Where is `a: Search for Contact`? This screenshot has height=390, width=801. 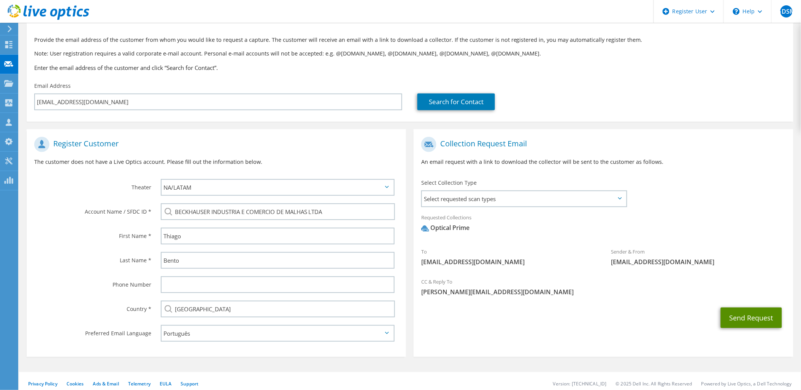
a: Search for Contact is located at coordinates (456, 102).